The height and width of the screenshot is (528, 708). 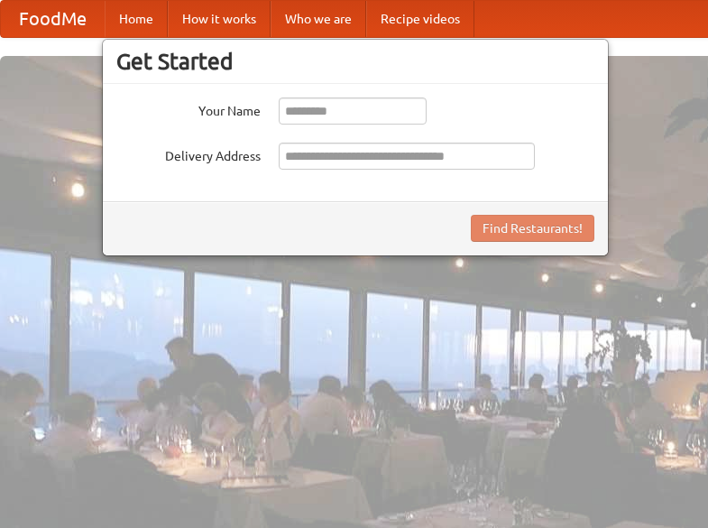 What do you see at coordinates (532, 228) in the screenshot?
I see `button: Find Restaurants!` at bounding box center [532, 228].